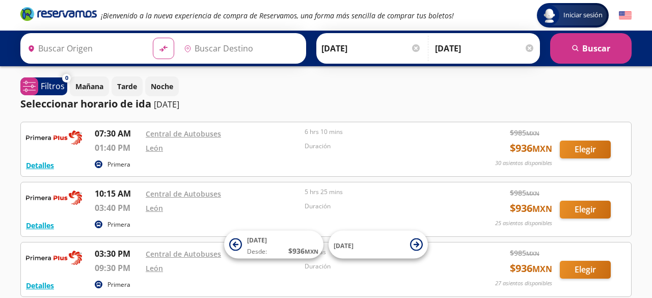  Describe the element at coordinates (118, 254) in the screenshot. I see `p: 03:30 PM` at that location.